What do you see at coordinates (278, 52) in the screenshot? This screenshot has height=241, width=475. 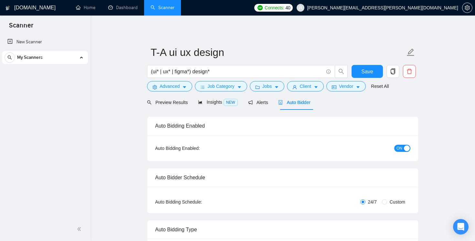 I see `input: Scanner name...` at bounding box center [278, 52].